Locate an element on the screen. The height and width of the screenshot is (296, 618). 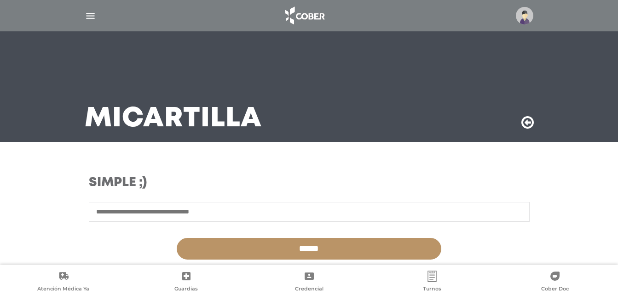
a: Guardias is located at coordinates (186, 282).